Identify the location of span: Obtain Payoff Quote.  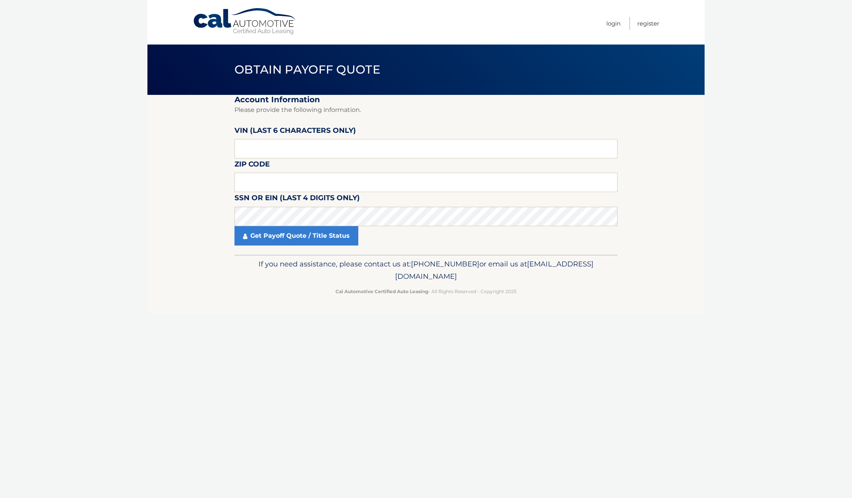
(307, 69).